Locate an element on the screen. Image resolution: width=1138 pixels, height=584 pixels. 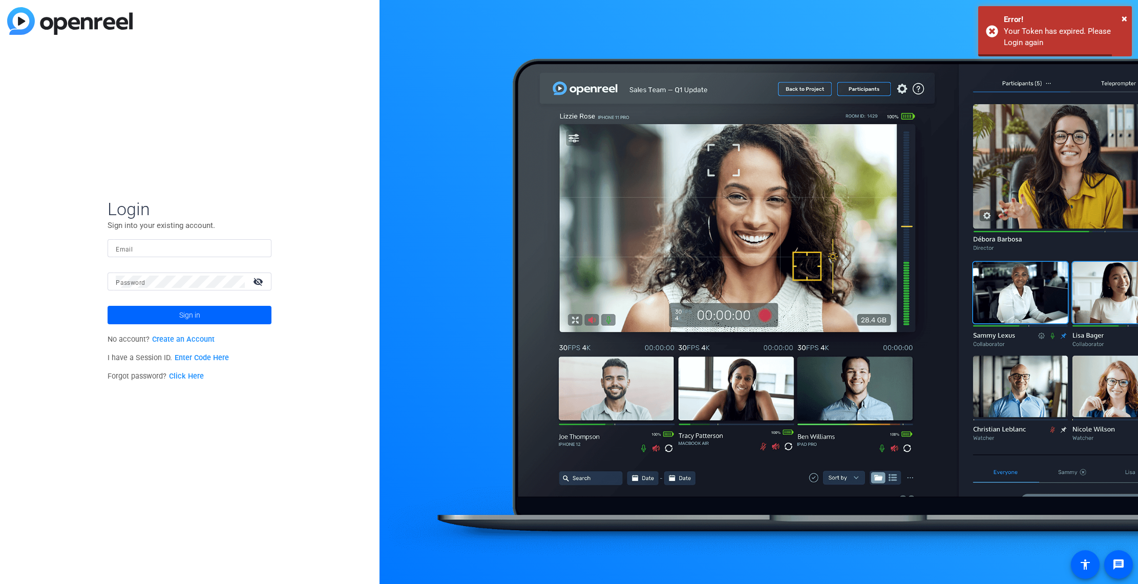
span: Forgot password? is located at coordinates (156, 376).